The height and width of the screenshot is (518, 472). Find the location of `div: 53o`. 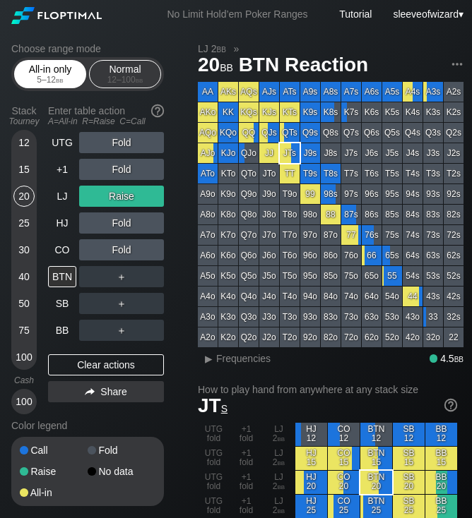

div: 53o is located at coordinates (392, 317).